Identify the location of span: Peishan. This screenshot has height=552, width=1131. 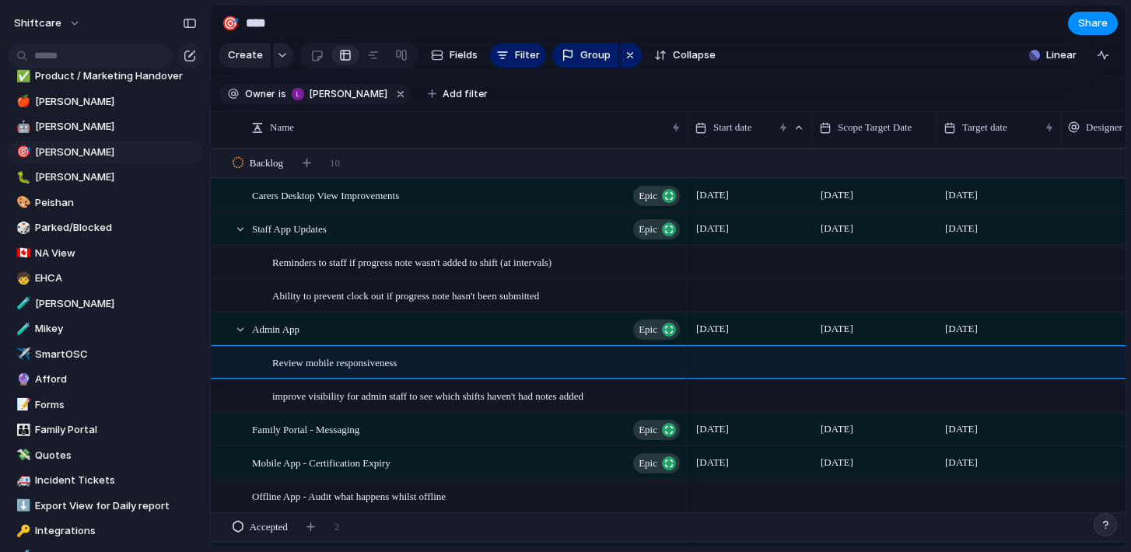
(116, 203).